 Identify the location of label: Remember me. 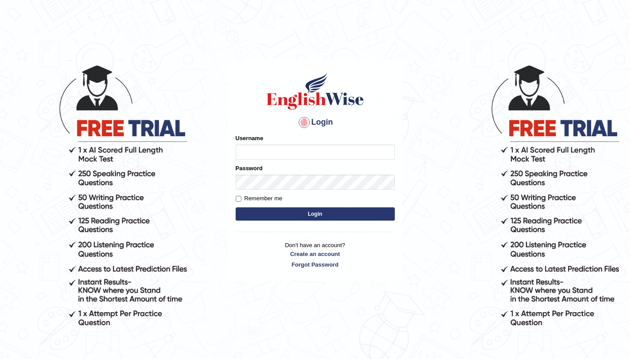
(259, 198).